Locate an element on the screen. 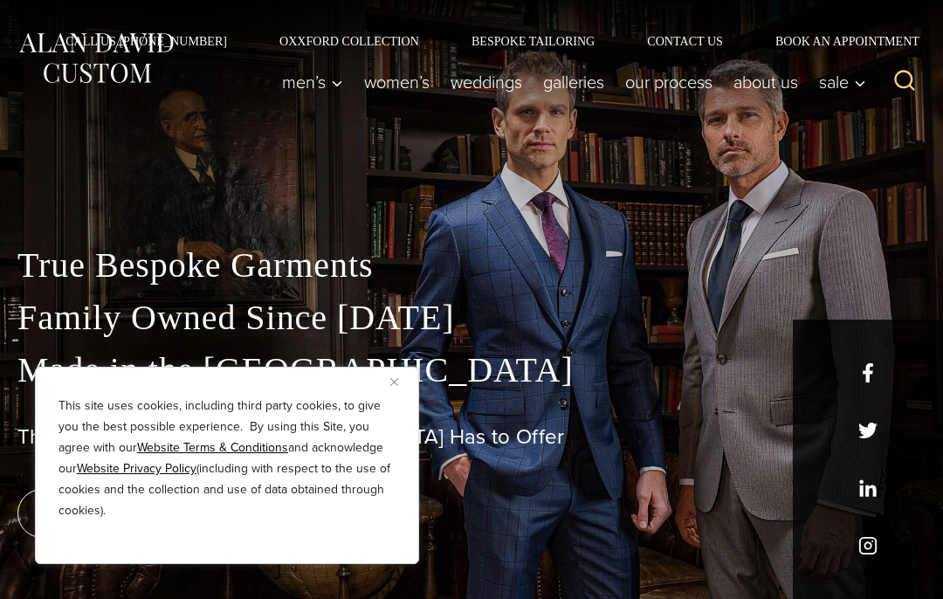 Image resolution: width=943 pixels, height=599 pixels. p: This site uses cookies, including third party cookies, to give you the best possible experience. ... is located at coordinates (227, 458).